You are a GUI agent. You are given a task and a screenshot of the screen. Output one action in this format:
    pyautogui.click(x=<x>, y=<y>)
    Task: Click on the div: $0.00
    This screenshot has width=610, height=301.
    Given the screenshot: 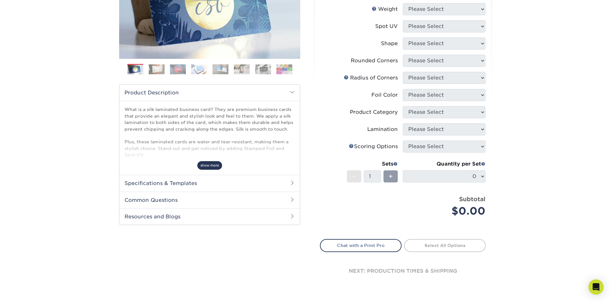 What is the action you would take?
    pyautogui.click(x=447, y=211)
    